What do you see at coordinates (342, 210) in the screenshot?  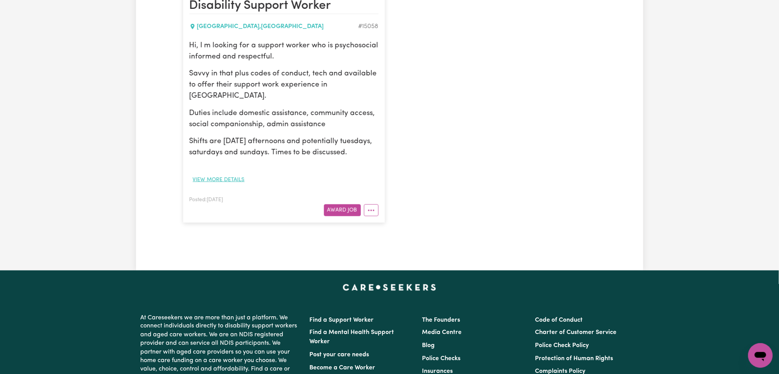 I see `button: Award Job` at bounding box center [342, 210].